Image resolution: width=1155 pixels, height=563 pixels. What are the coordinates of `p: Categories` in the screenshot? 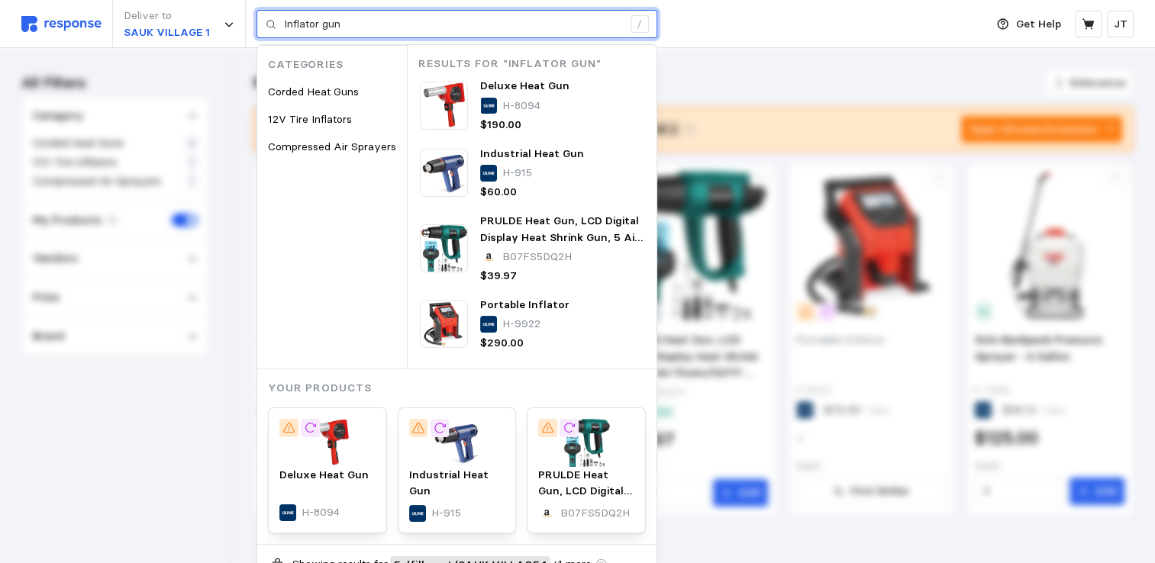 It's located at (337, 65).